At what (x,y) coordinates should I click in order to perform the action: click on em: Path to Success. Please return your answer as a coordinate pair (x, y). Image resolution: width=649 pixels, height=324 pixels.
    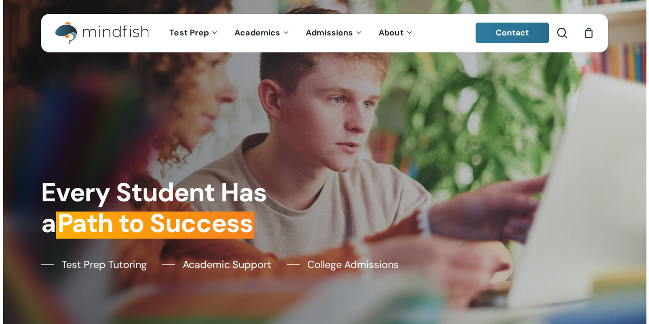
    Looking at the image, I should click on (155, 223).